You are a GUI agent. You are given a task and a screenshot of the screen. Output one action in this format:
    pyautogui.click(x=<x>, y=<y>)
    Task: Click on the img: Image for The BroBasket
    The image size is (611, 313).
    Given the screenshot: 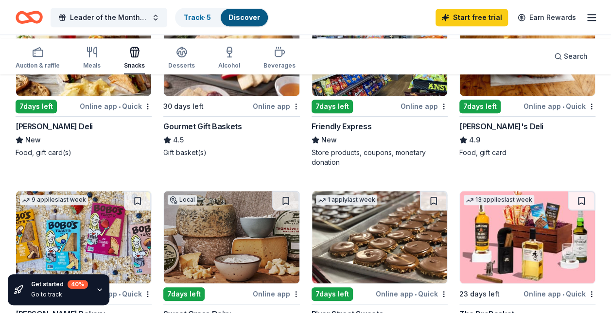 What is the action you would take?
    pyautogui.click(x=527, y=237)
    